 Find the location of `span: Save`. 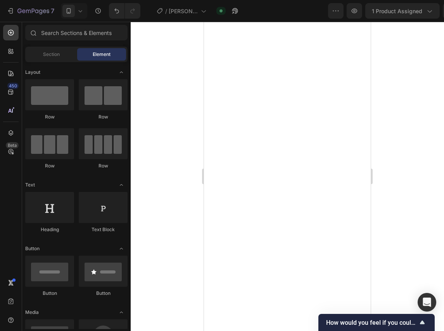

span: Save is located at coordinates (377, 11).